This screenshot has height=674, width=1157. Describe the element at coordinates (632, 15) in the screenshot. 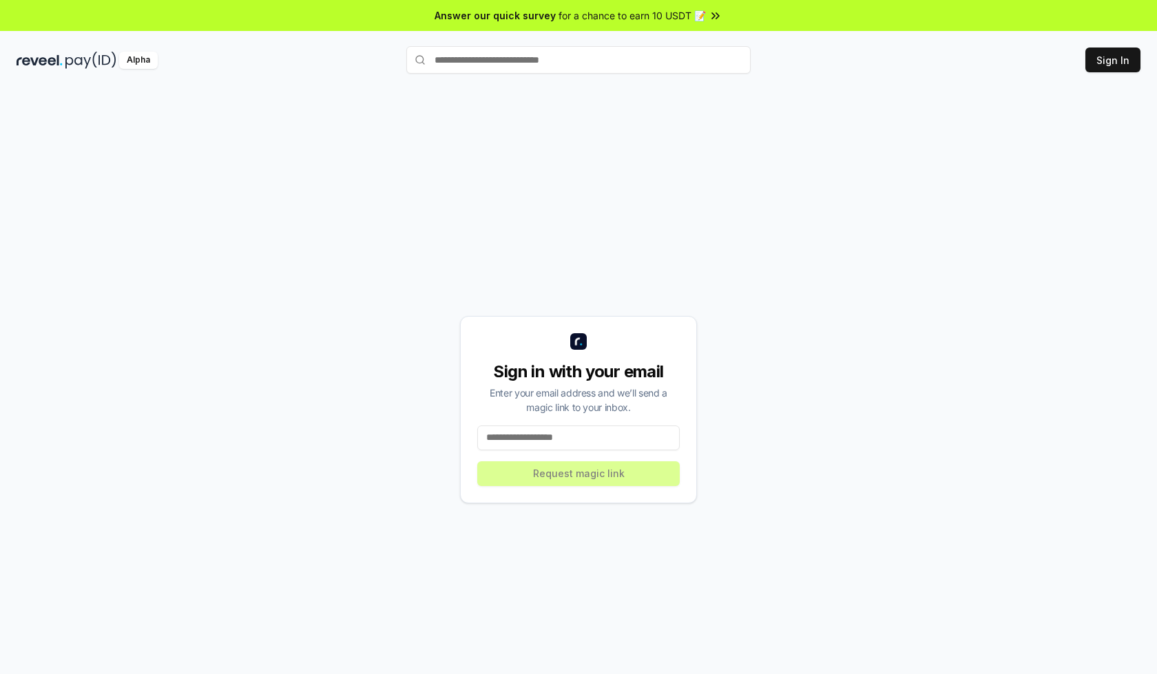

I see `span: for a chance to earn 10 USDT 📝` at that location.